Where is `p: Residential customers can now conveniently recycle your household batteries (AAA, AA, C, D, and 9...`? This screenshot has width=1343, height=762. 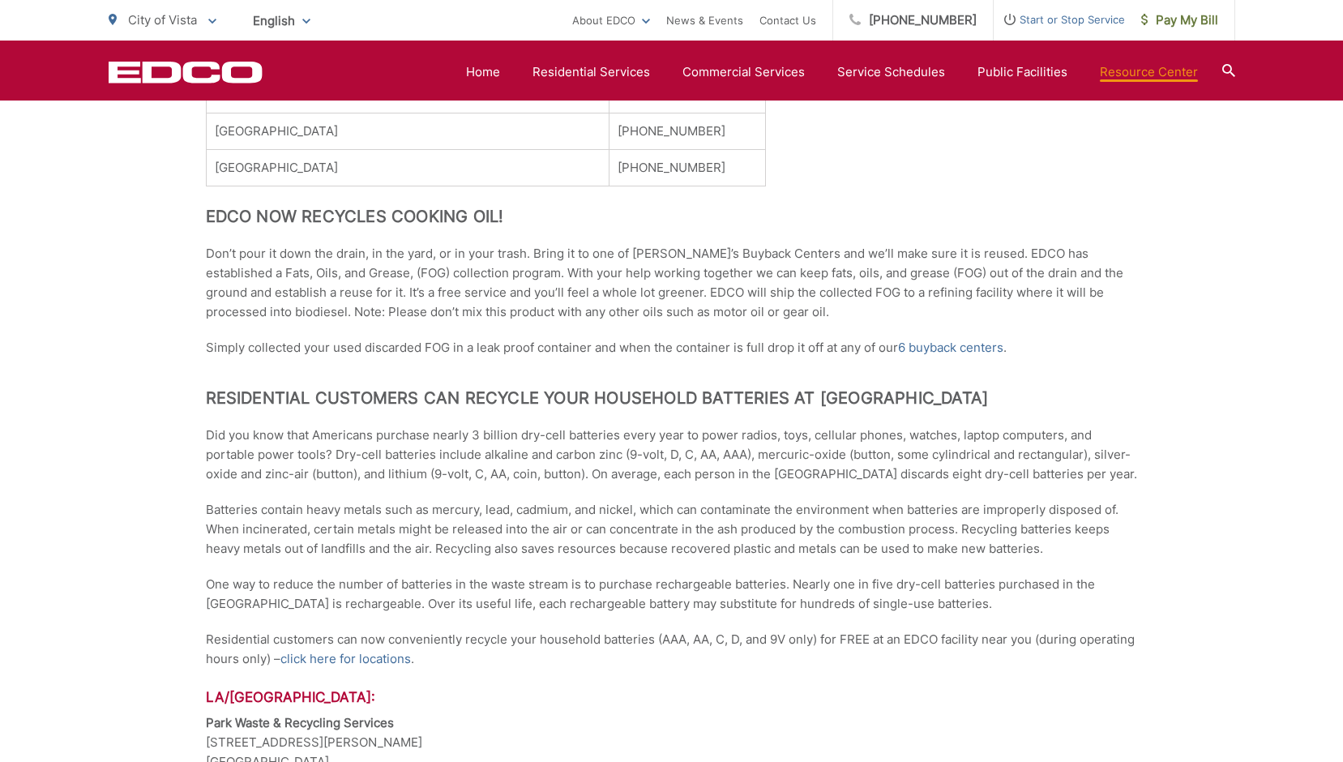
p: Residential customers can now conveniently recycle your household batteries (AAA, AA, C, D, and 9... is located at coordinates (672, 649).